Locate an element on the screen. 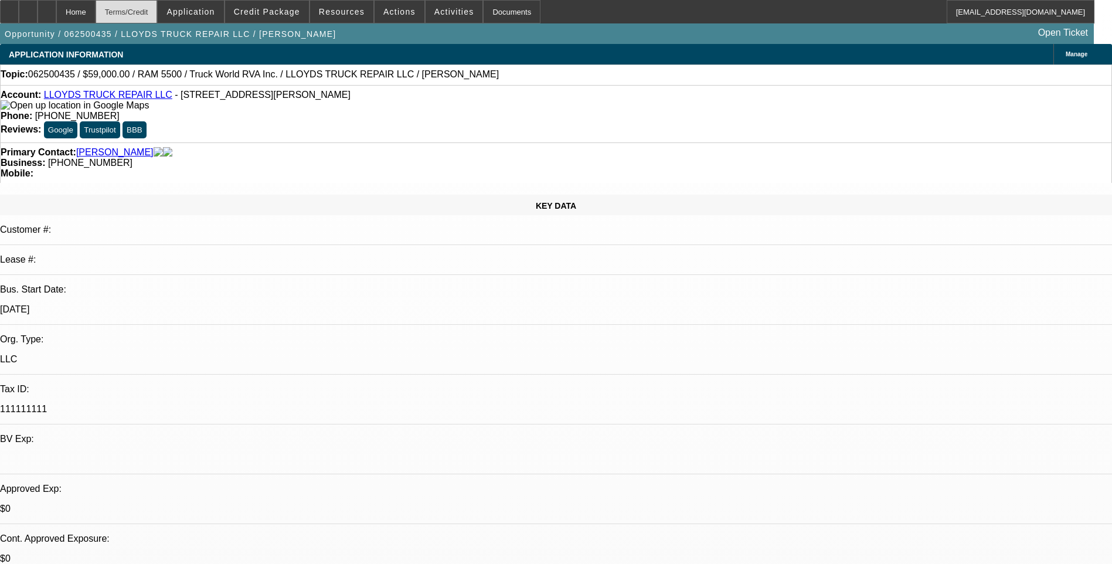 This screenshot has height=564, width=1112. button: Actions is located at coordinates (399, 12).